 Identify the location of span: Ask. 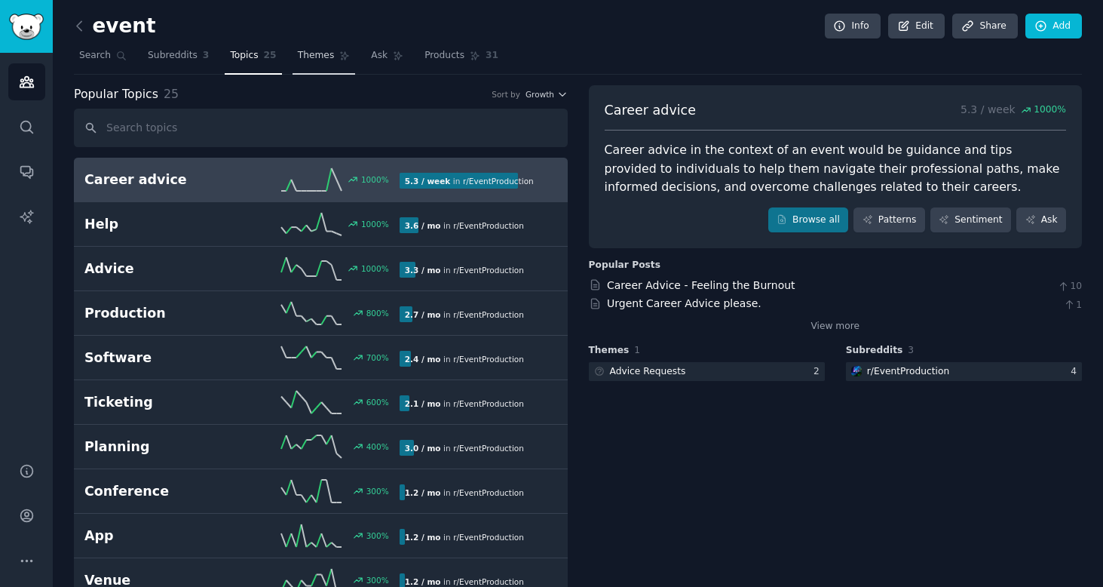
(379, 56).